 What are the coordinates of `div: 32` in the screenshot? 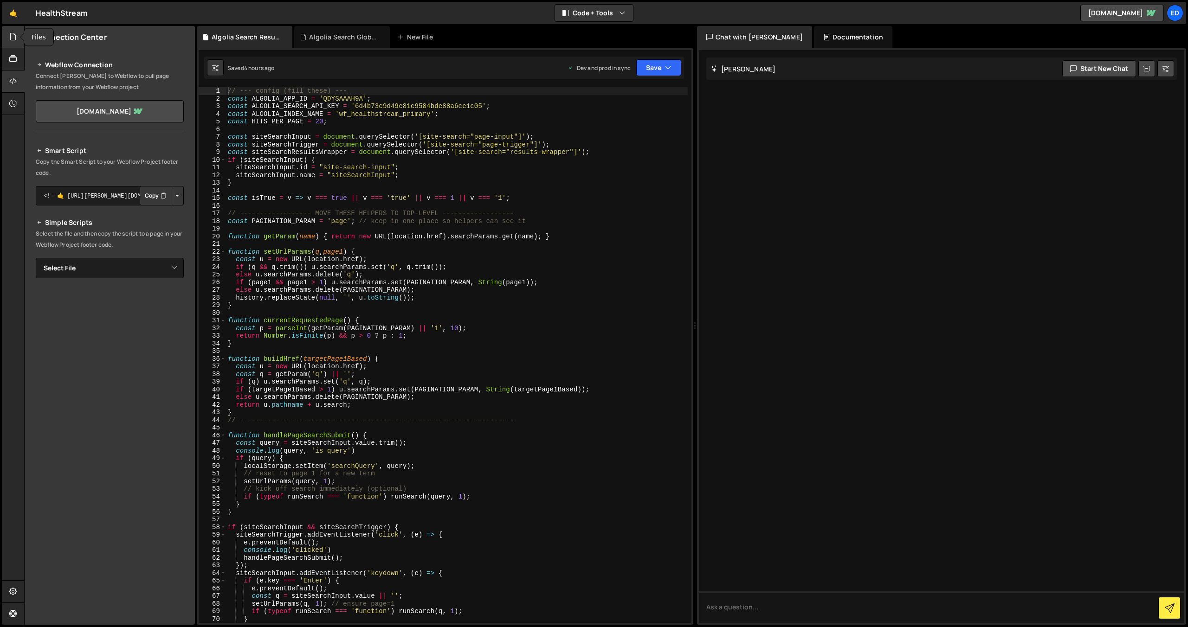 It's located at (212, 329).